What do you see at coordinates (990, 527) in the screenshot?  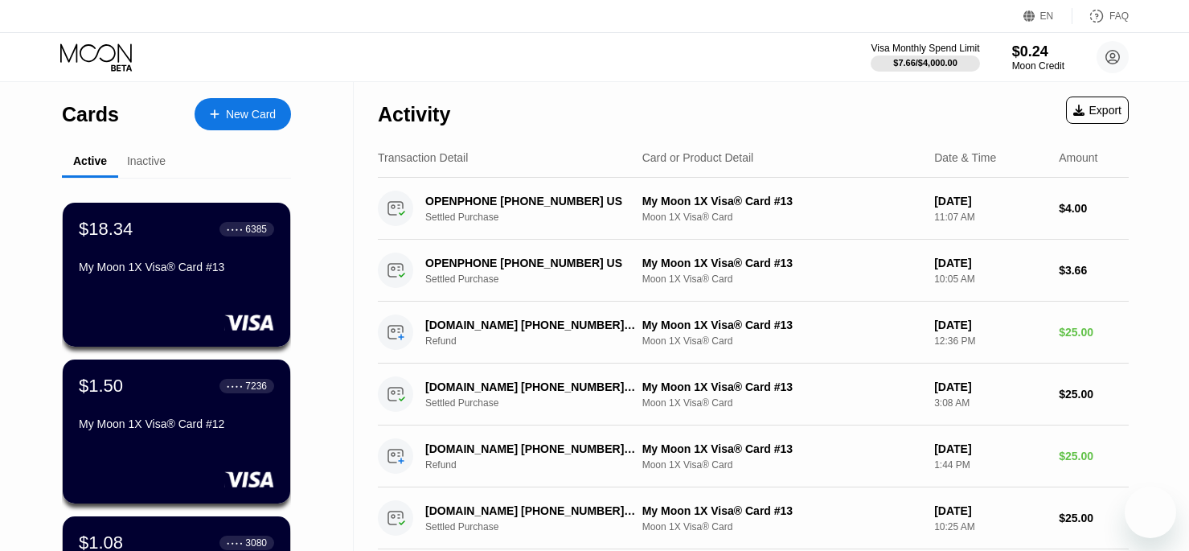 I see `div: 10:25 AM` at bounding box center [990, 527].